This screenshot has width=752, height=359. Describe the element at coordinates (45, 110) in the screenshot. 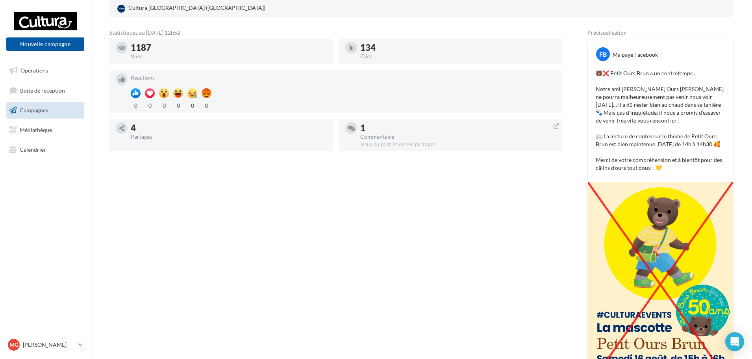

I see `a: Campagnes` at that location.